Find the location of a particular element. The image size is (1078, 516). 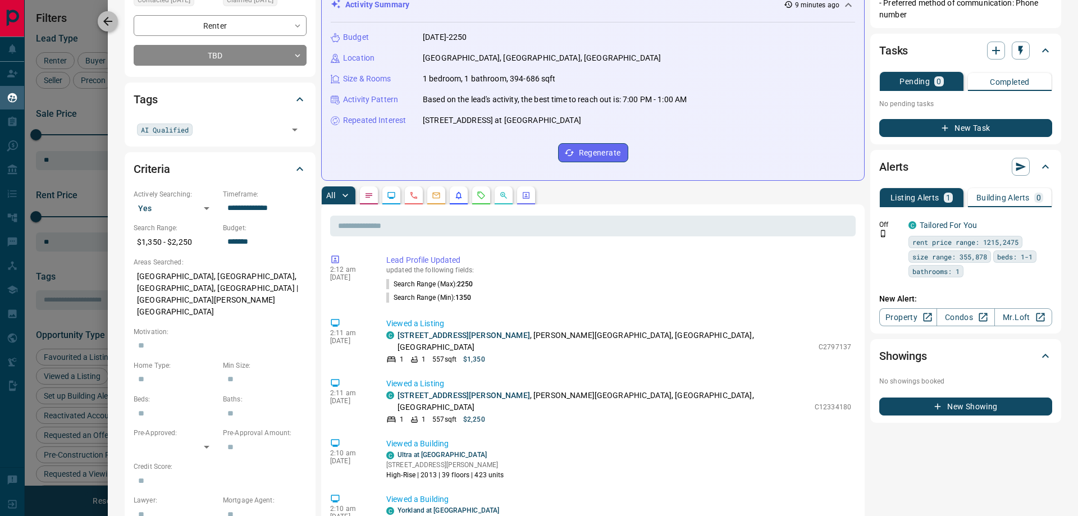

p: $1,350 - $2,250 is located at coordinates (175, 242).